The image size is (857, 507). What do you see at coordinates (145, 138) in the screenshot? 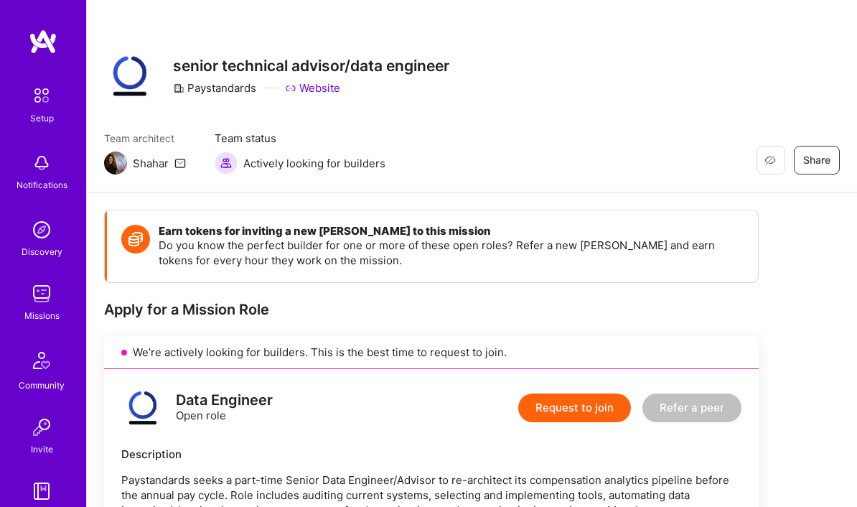
I see `span: Team architect` at bounding box center [145, 138].